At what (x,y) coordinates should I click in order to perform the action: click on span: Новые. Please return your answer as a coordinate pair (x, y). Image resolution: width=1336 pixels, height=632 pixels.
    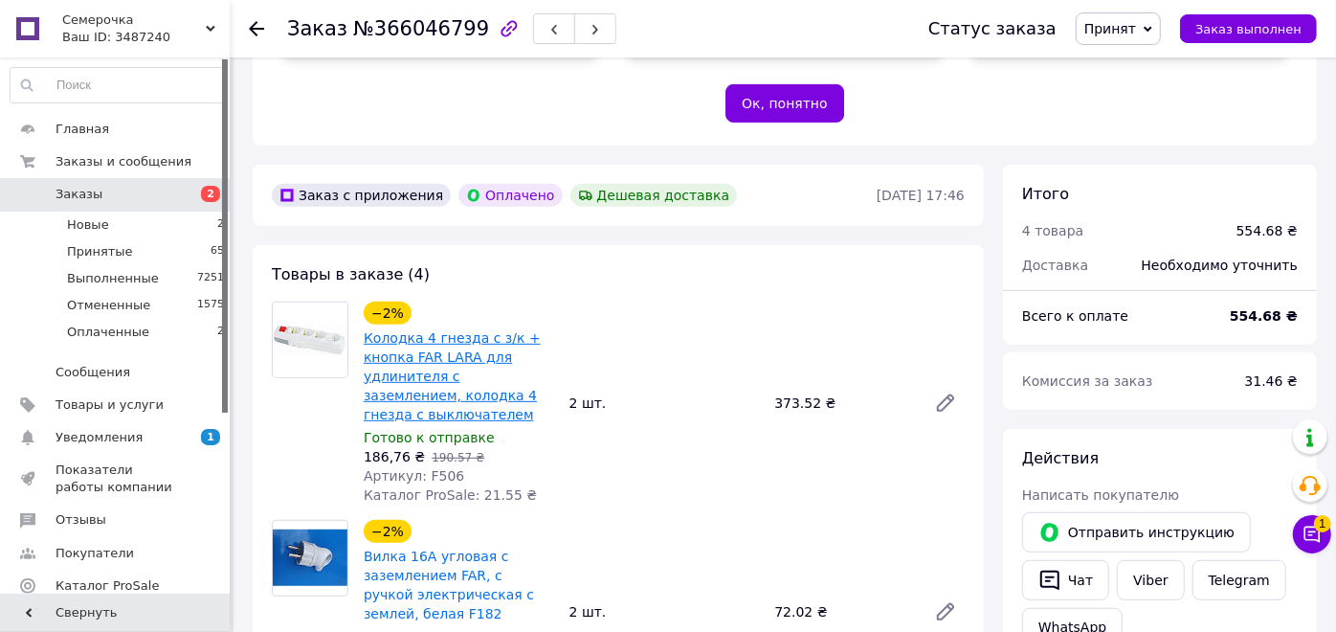
    Looking at the image, I should click on (88, 225).